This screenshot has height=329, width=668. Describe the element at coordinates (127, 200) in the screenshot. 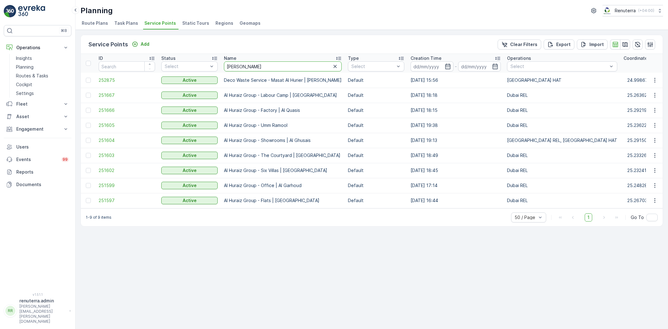

I see `span: 251597` at that location.